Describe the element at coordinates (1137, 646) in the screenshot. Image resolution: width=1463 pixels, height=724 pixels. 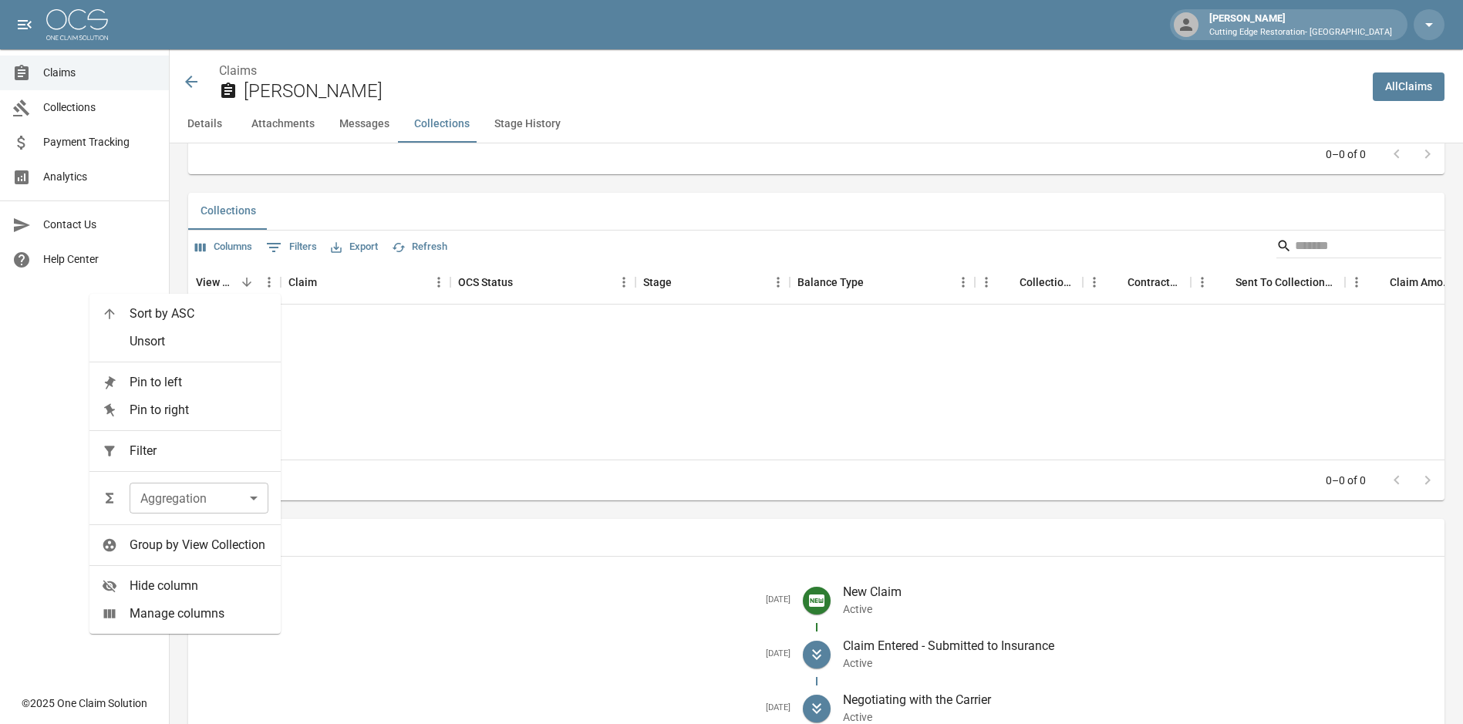
I see `p: Claim Entered - Submitted to Insurance` at that location.